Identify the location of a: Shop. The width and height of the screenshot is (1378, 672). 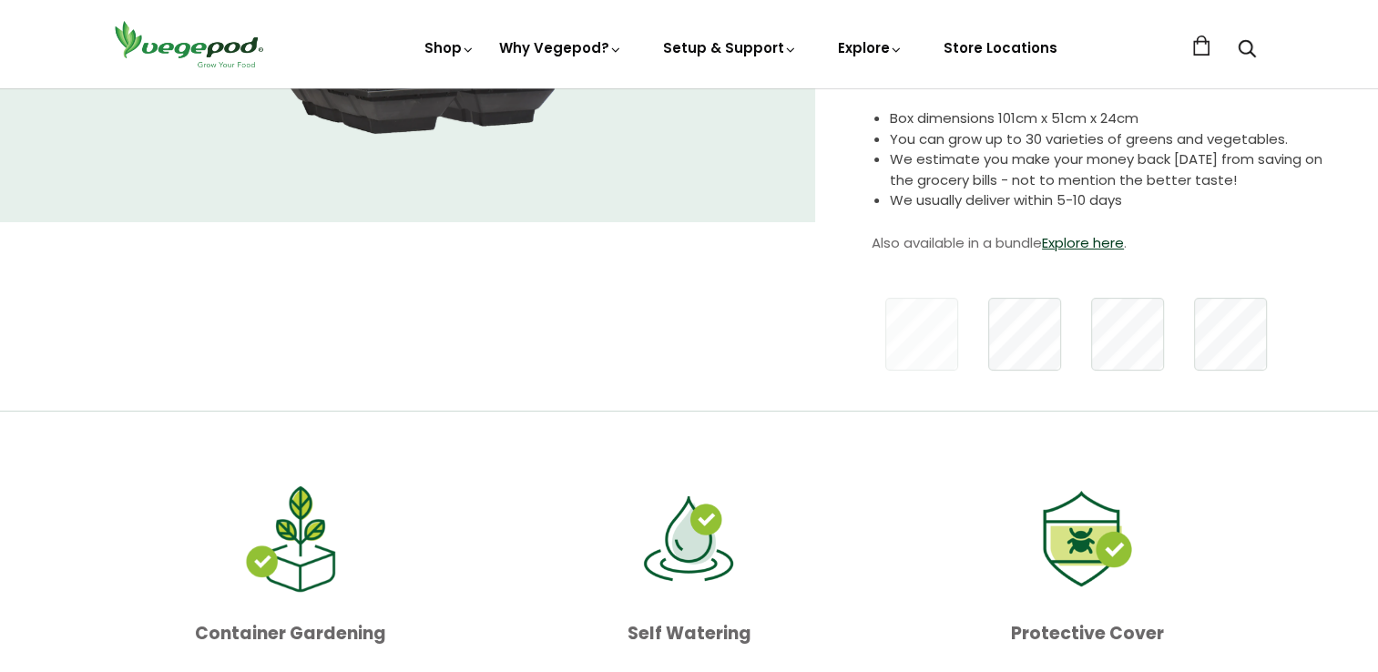
(450, 47).